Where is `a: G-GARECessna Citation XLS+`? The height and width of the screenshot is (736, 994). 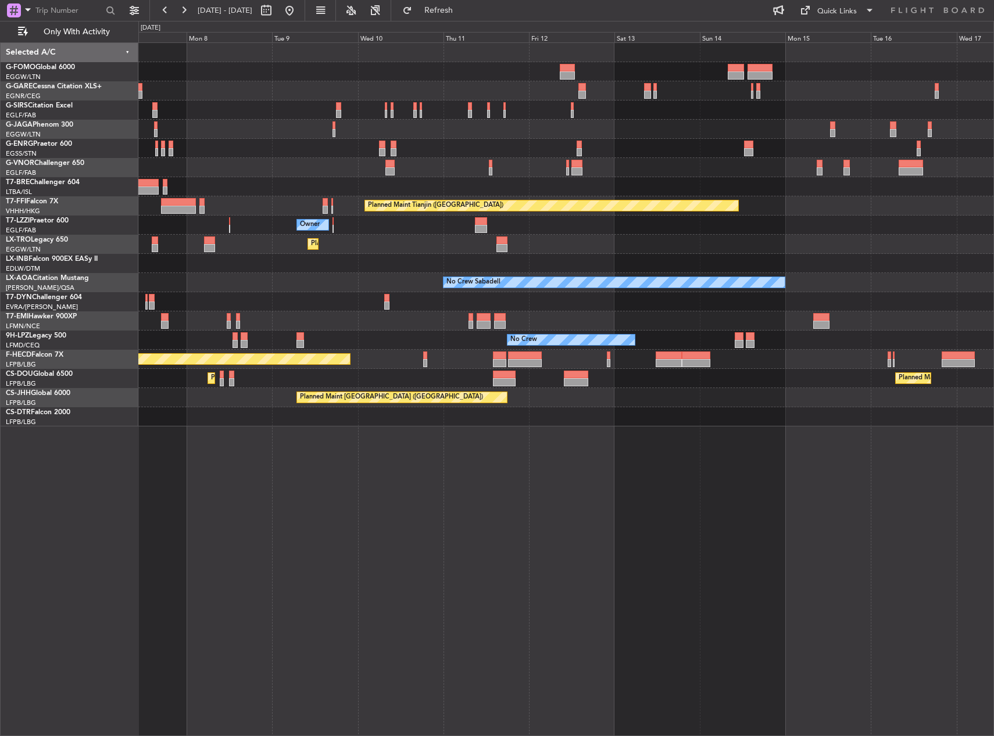
a: G-GARECessna Citation XLS+ is located at coordinates (53, 87).